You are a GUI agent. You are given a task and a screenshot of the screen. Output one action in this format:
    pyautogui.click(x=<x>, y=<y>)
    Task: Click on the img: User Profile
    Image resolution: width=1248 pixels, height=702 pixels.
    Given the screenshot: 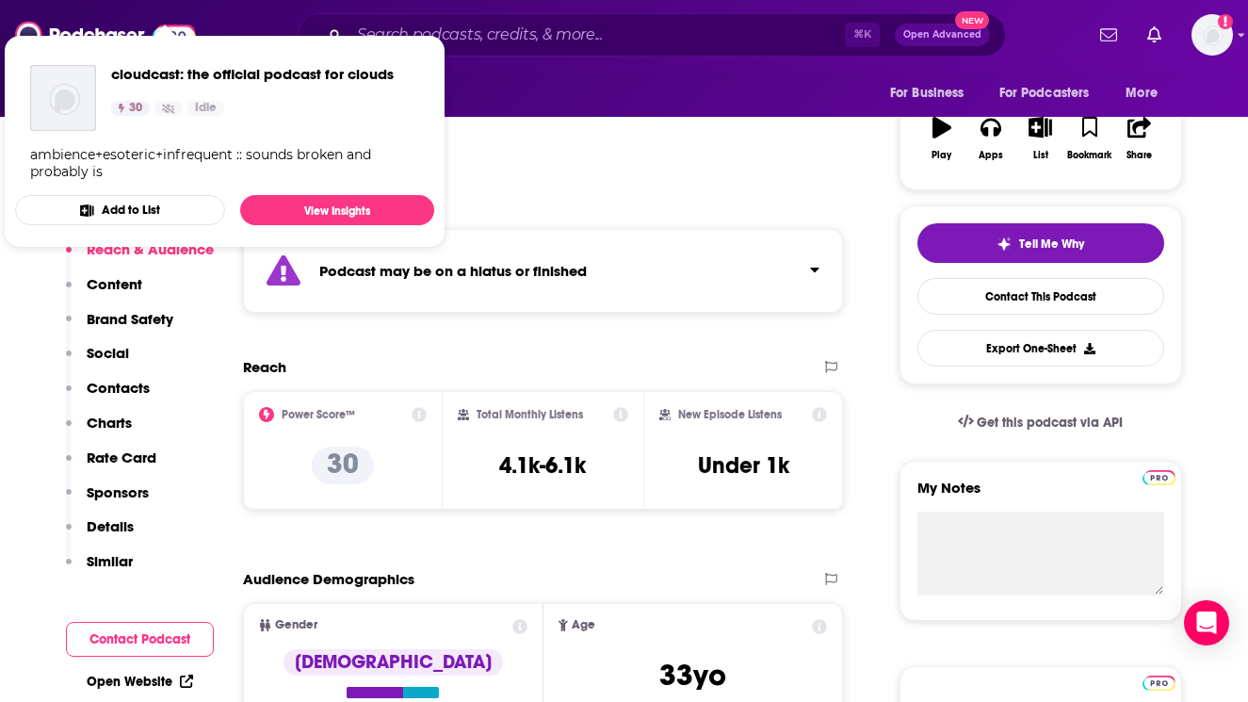 What is the action you would take?
    pyautogui.click(x=1213, y=35)
    